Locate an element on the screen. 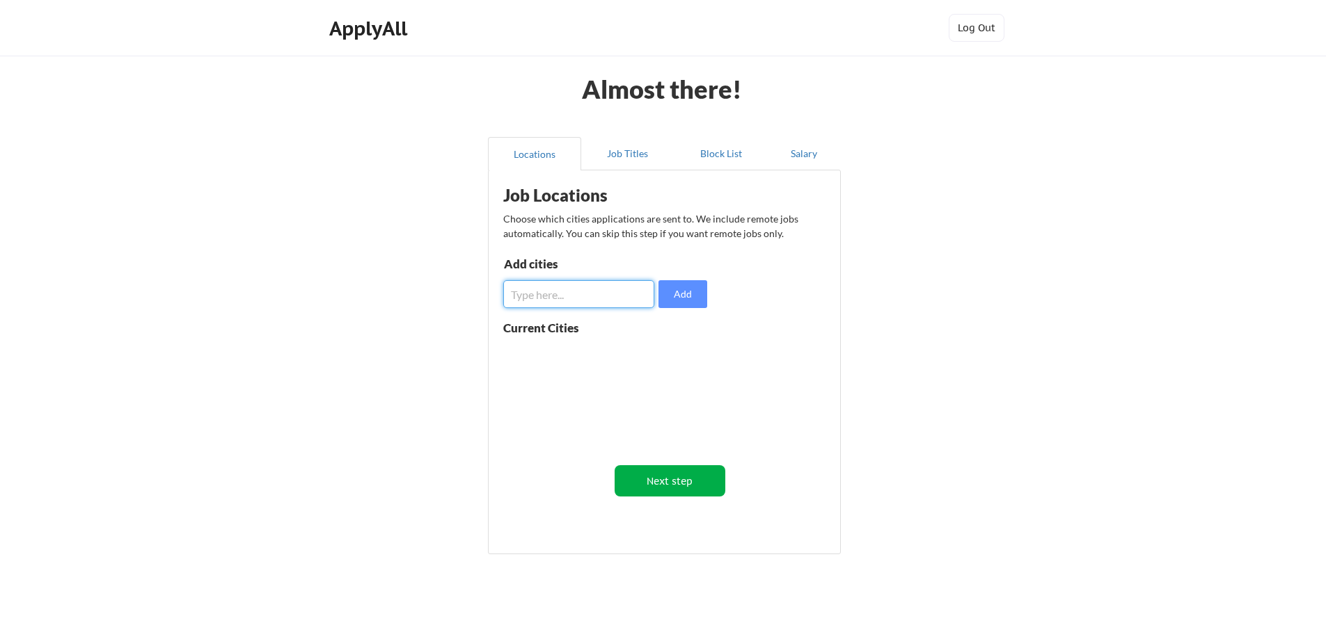 The height and width of the screenshot is (639, 1326). div: Job Locations is located at coordinates (591, 196).